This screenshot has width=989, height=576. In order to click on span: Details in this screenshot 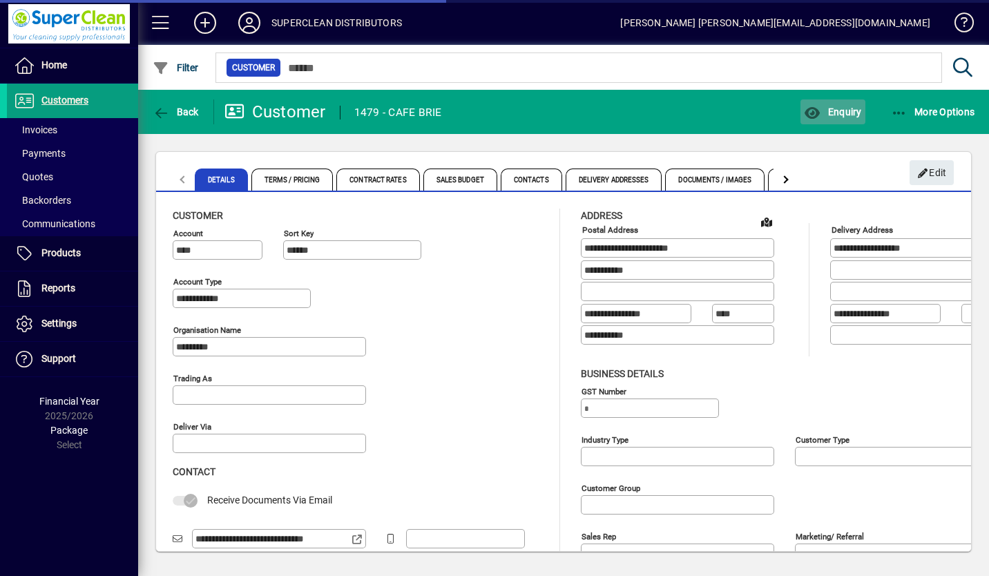, I will do `click(221, 180)`.